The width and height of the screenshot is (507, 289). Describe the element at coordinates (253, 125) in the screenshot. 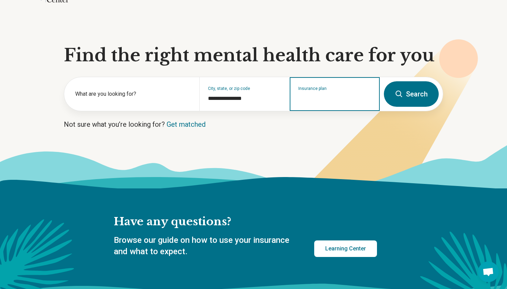

I see `p: Not sure what you’re looking for?` at that location.